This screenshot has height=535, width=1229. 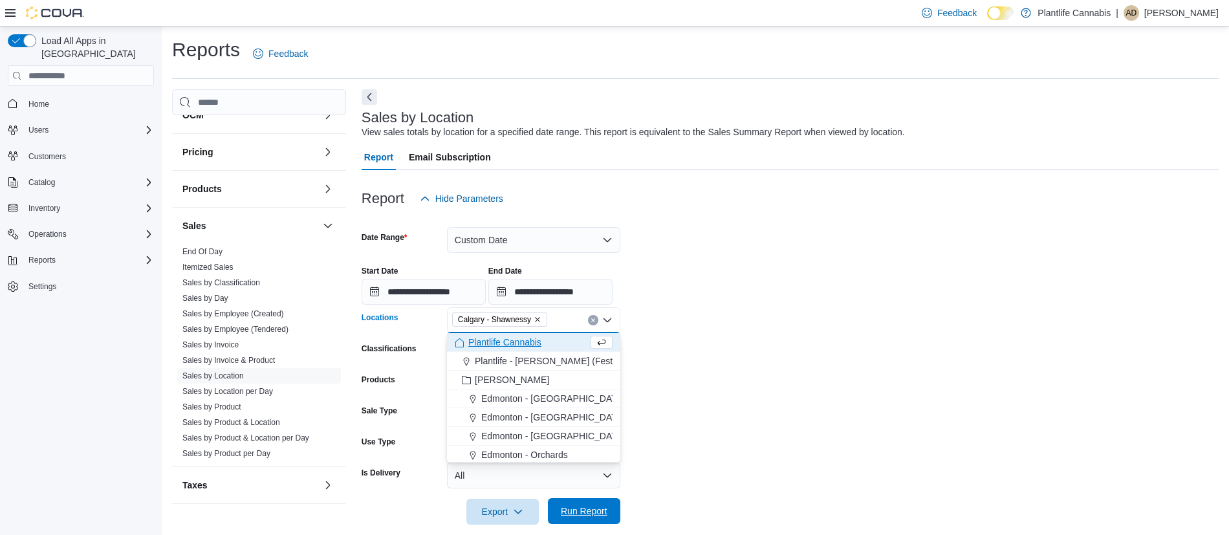 I want to click on button: Export, so click(x=503, y=512).